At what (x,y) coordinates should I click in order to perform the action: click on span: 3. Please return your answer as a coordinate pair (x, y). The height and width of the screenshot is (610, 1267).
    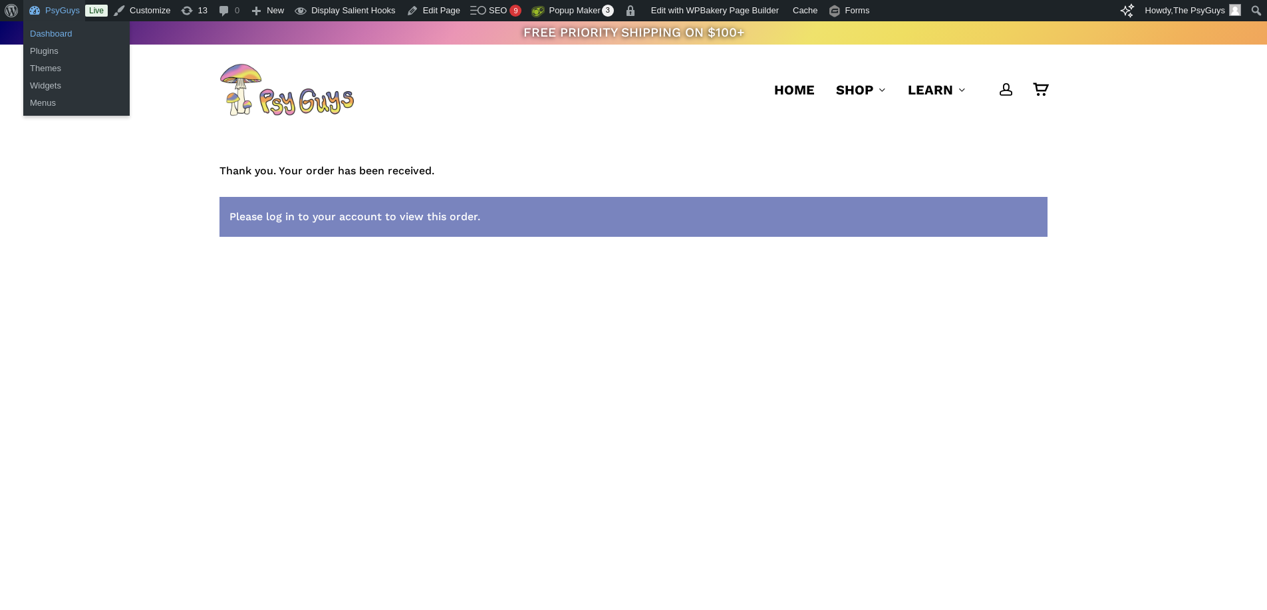
    Looking at the image, I should click on (608, 11).